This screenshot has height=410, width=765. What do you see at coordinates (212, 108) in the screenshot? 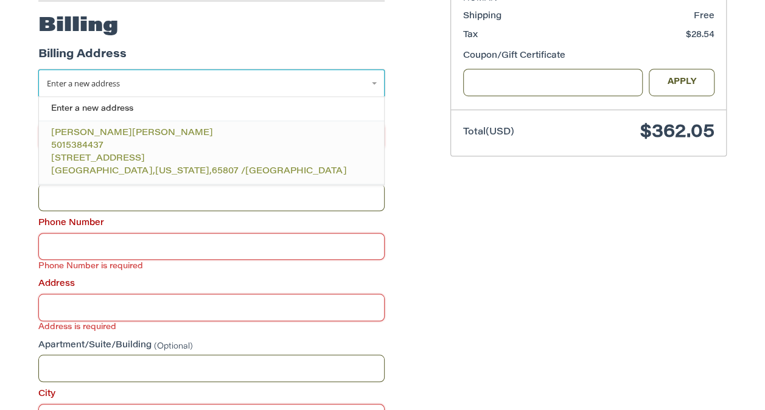
I see `a: Enter a new address` at bounding box center [212, 108].